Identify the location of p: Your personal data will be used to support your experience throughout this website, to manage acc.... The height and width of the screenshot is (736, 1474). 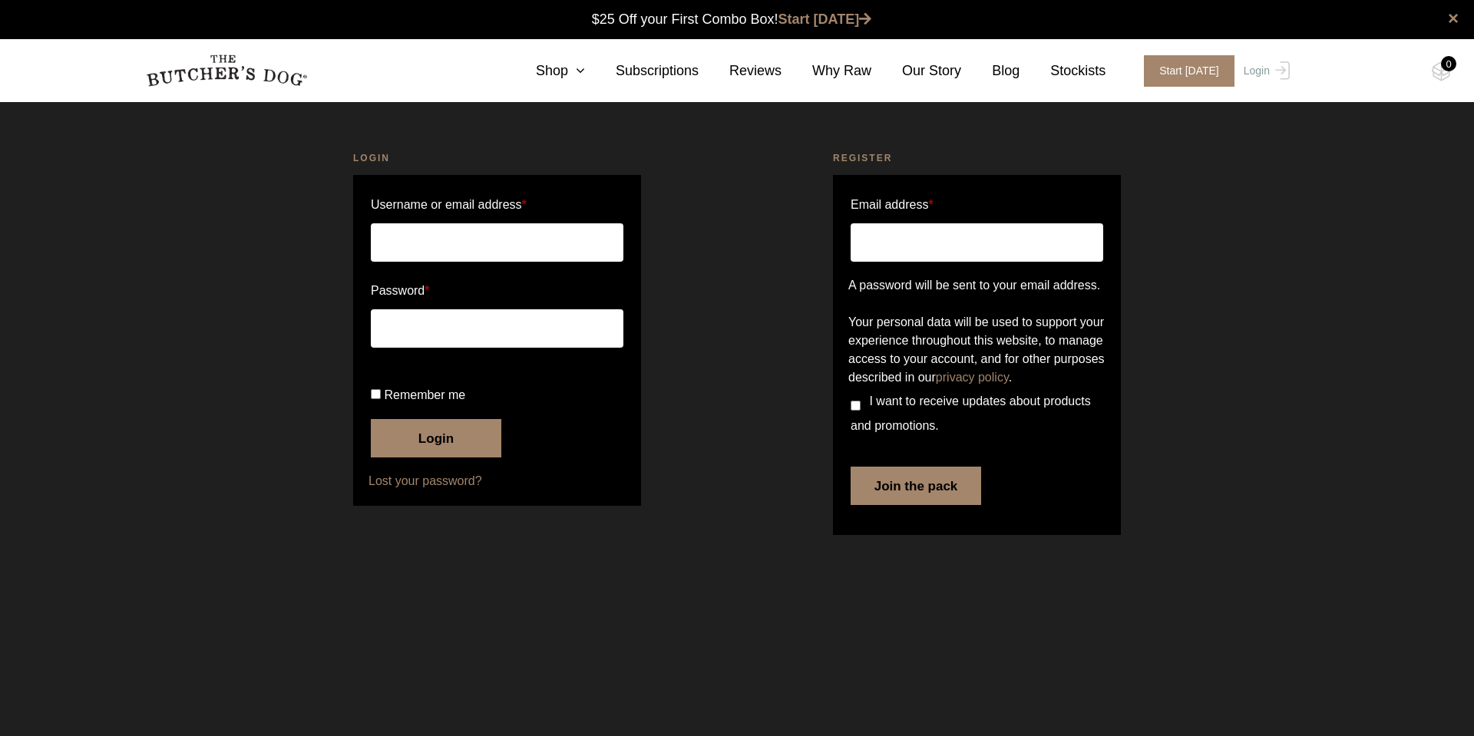
(976, 350).